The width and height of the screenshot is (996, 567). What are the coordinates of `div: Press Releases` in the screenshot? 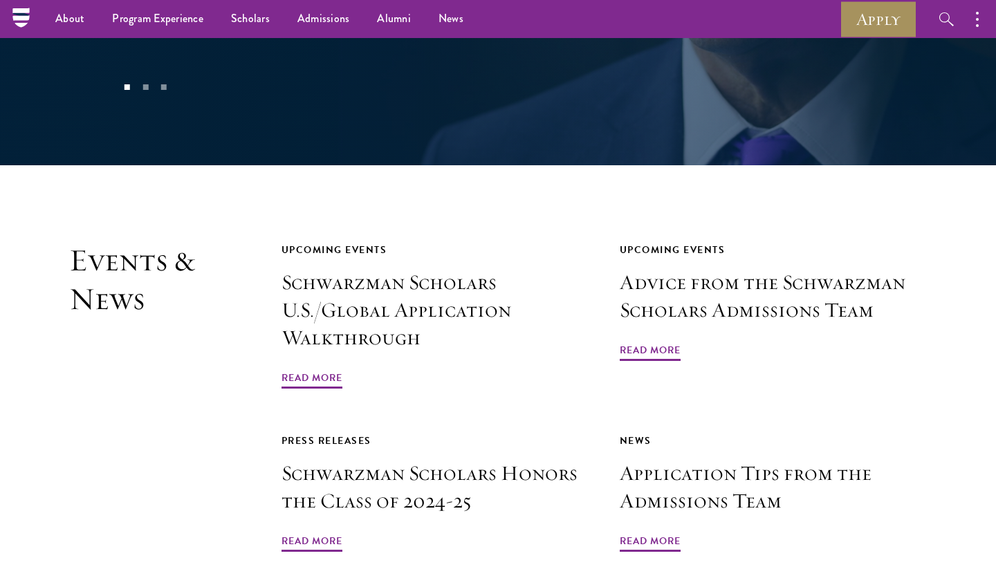 It's located at (435, 441).